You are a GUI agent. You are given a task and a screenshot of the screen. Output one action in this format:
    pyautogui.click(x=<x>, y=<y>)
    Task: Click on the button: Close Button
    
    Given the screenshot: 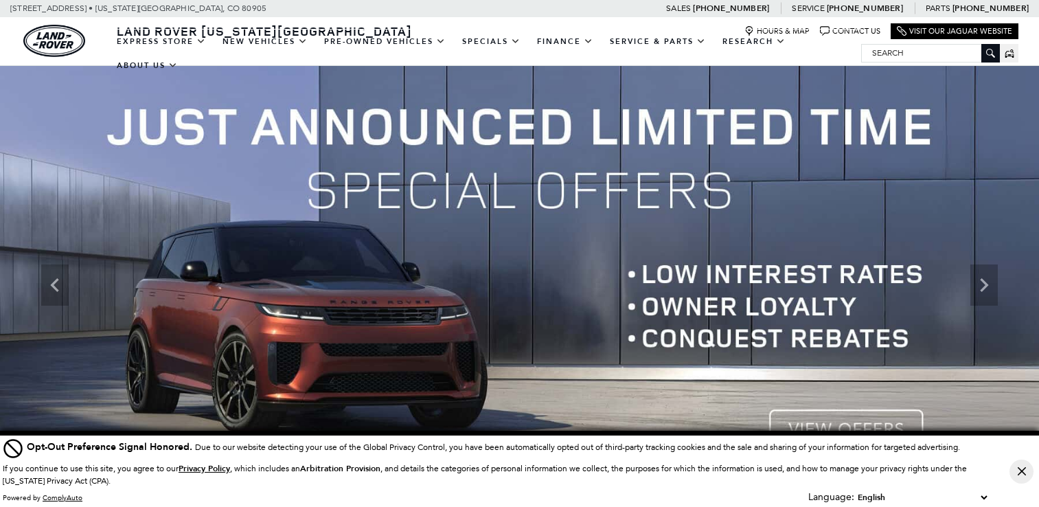 What is the action you would take?
    pyautogui.click(x=1021, y=471)
    